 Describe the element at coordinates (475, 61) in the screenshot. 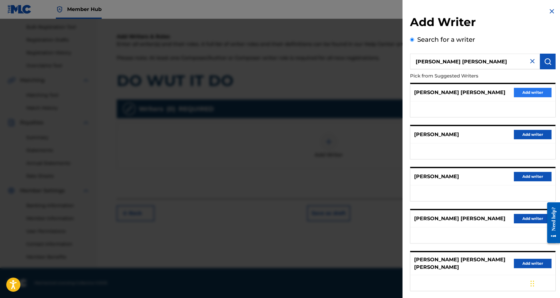

I see `input: Search writer's name or IPI Number` at that location.